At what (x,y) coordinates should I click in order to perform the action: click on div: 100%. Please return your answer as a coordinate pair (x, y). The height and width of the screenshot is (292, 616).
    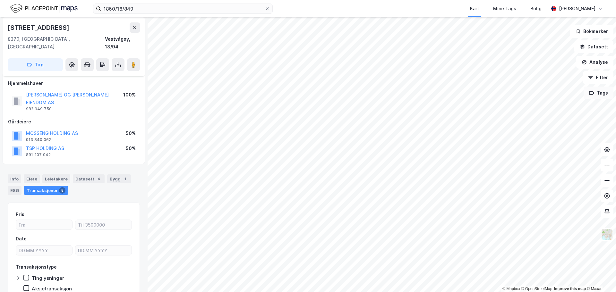
    Looking at the image, I should click on (129, 95).